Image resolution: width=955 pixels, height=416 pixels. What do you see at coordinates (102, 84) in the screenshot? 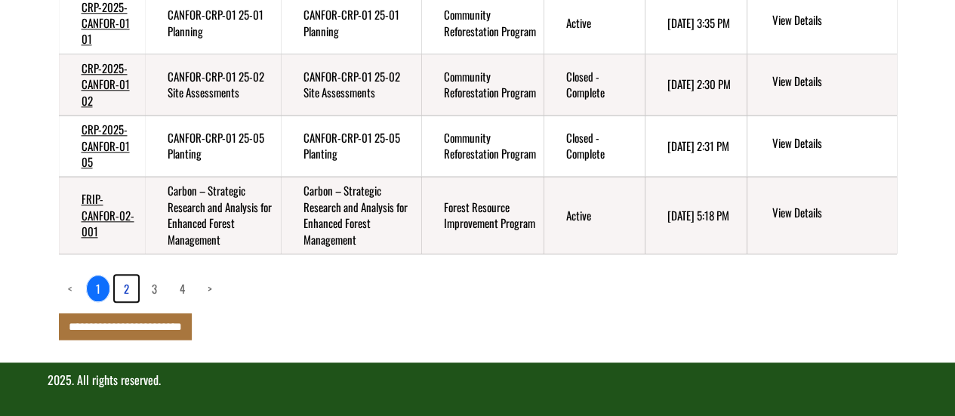
I see `td: CRP-2025-CANFOR-01 02` at bounding box center [102, 84].